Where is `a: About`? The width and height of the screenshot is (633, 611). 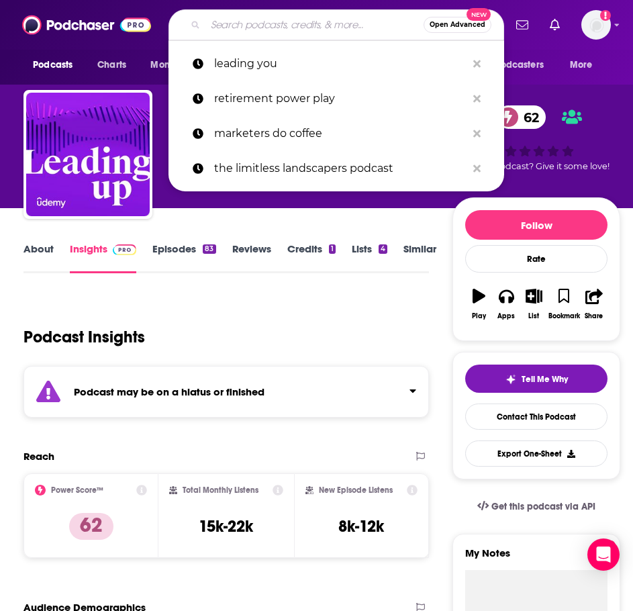 a: About is located at coordinates (38, 258).